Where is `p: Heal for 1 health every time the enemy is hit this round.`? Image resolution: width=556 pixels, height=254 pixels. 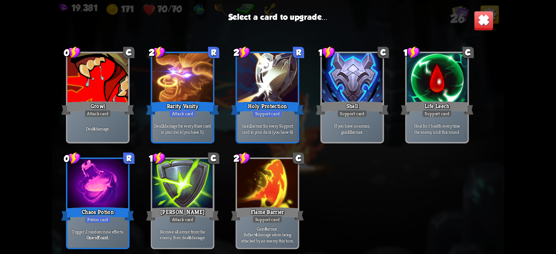
p: Heal for 1 health every time the enemy is hit this round. is located at coordinates (437, 128).